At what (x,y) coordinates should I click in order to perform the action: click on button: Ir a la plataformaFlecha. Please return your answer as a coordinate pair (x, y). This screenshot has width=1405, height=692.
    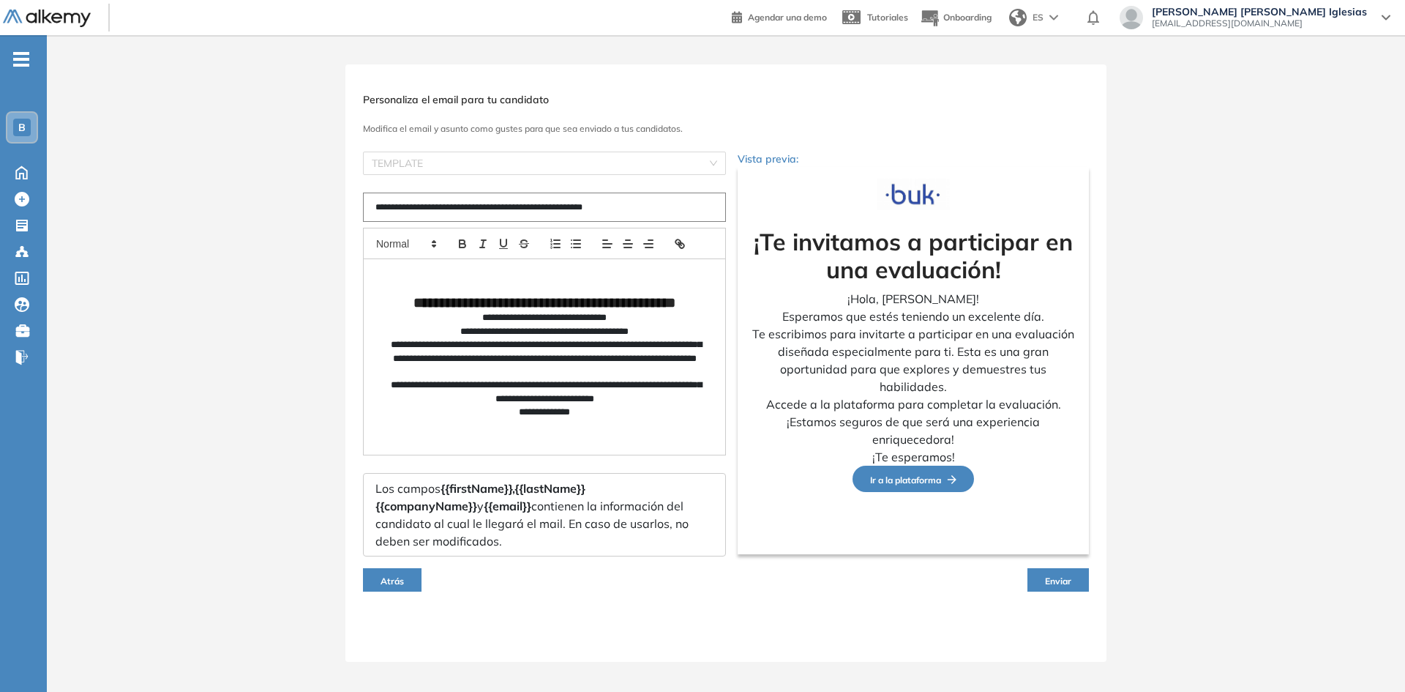
    Looking at the image, I should click on (913, 479).